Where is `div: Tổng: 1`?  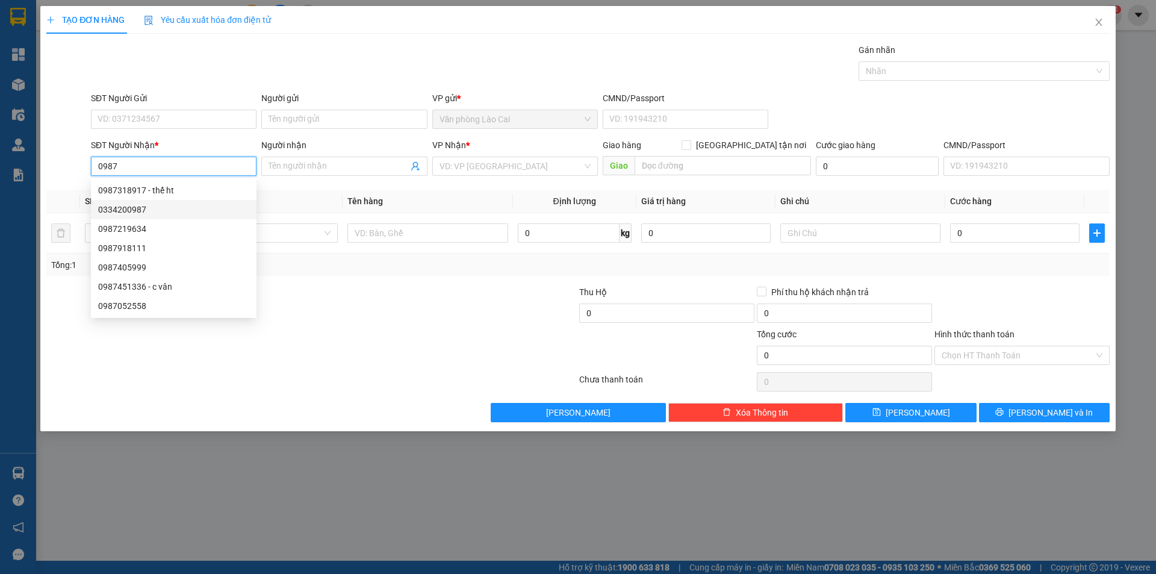
div: Tổng: 1 is located at coordinates (249, 265).